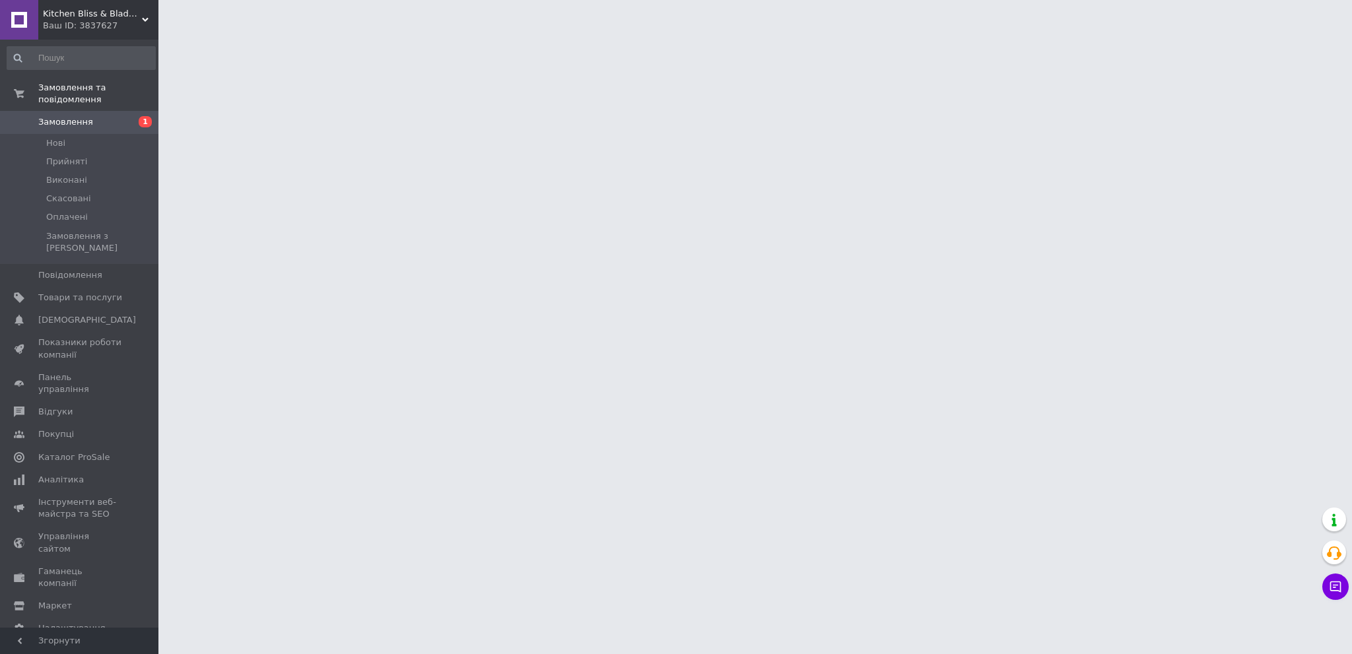  I want to click on span: Виконані, so click(67, 180).